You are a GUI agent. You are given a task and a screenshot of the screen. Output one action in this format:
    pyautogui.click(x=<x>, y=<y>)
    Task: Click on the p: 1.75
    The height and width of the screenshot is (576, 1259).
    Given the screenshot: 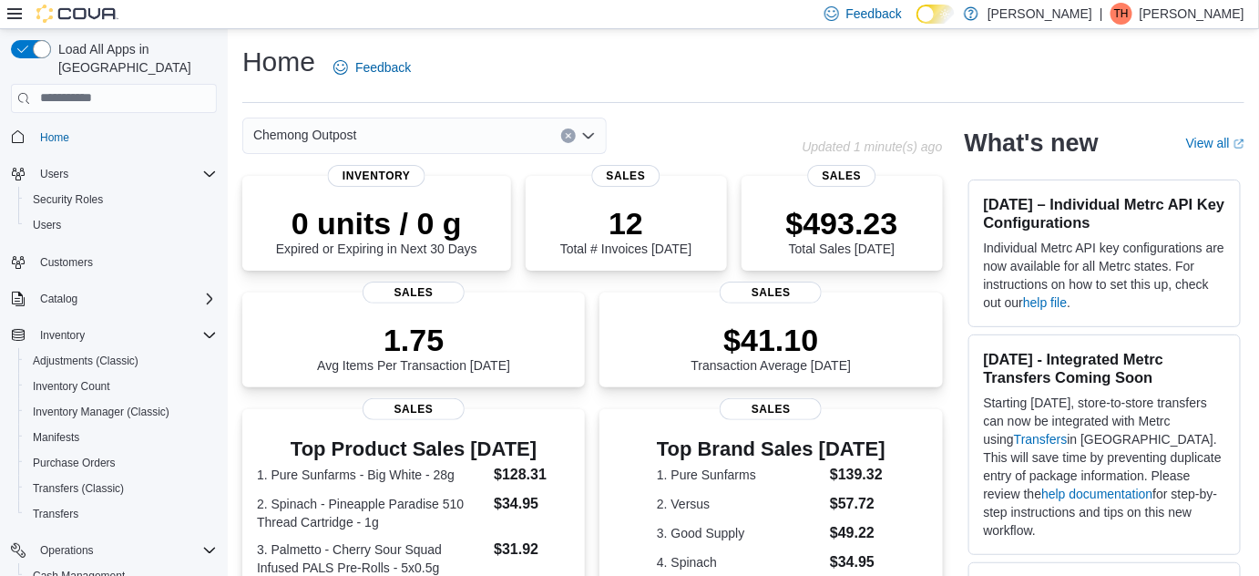 What is the action you would take?
    pyautogui.click(x=413, y=340)
    